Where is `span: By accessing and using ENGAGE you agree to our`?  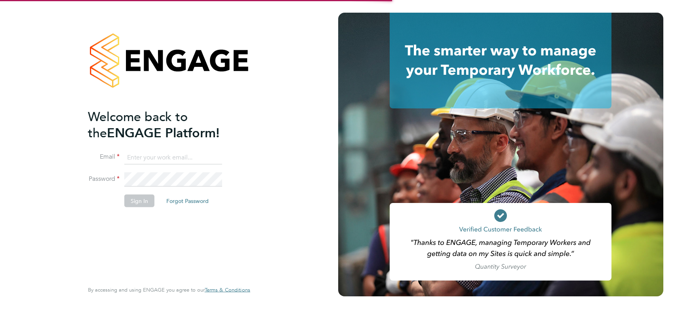 span: By accessing and using ENGAGE you agree to our is located at coordinates (169, 290).